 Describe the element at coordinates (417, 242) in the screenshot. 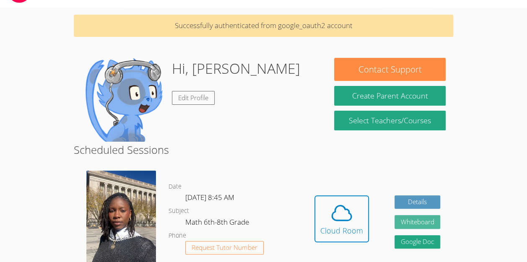

I see `a: Google Doc` at that location.